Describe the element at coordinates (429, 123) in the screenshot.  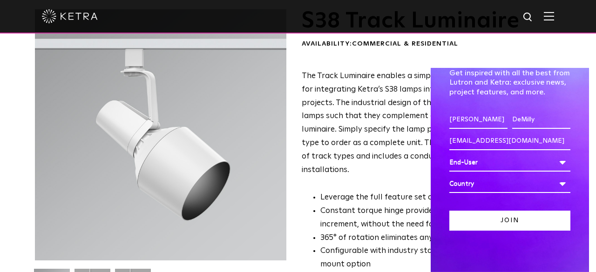
I see `span: The Track Luminaire enables a simple plug and play luminaire solution for integrating Ketra’s S38...` at that location.